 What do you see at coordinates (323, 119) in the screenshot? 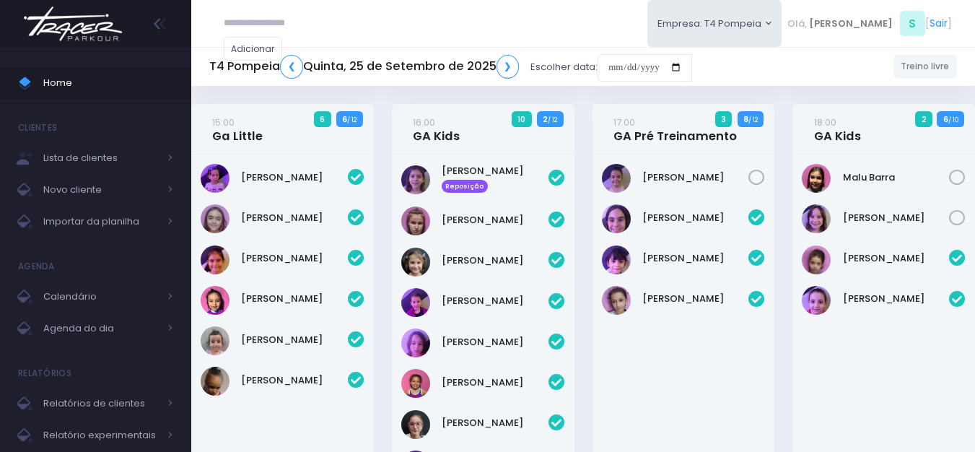
I see `span: 6` at bounding box center [323, 119].